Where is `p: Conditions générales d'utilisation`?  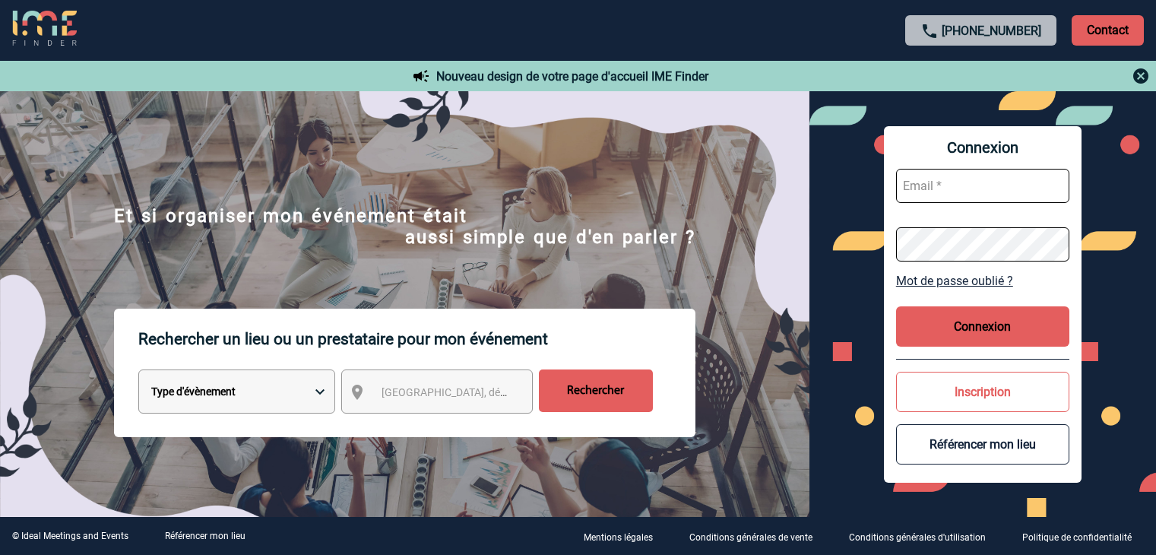 p: Conditions générales d'utilisation is located at coordinates (918, 537).